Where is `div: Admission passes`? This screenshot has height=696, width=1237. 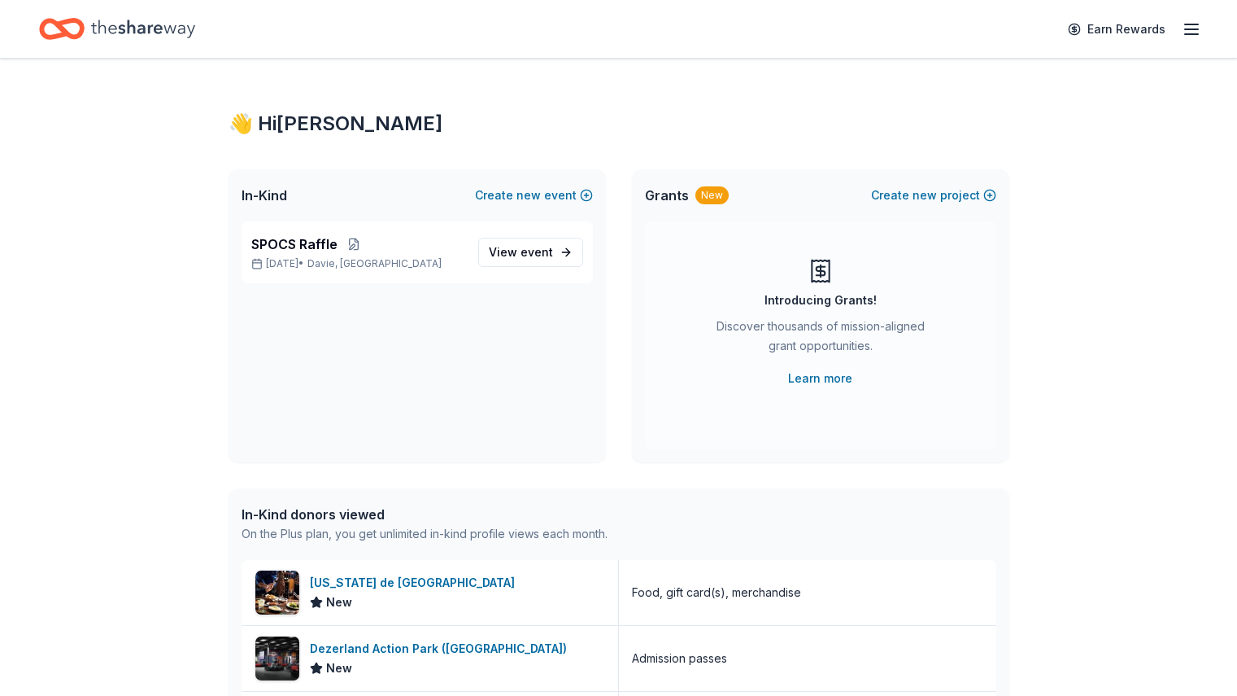
div: Admission passes is located at coordinates (679, 658).